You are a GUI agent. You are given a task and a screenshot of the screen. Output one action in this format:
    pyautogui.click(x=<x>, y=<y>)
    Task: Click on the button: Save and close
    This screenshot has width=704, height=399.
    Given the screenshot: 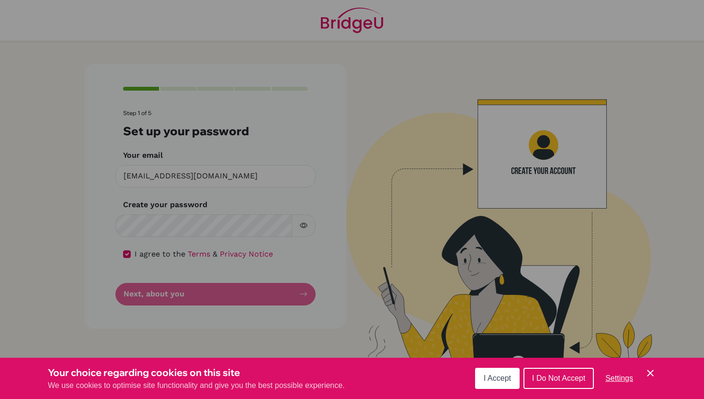 What is the action you would take?
    pyautogui.click(x=651, y=373)
    